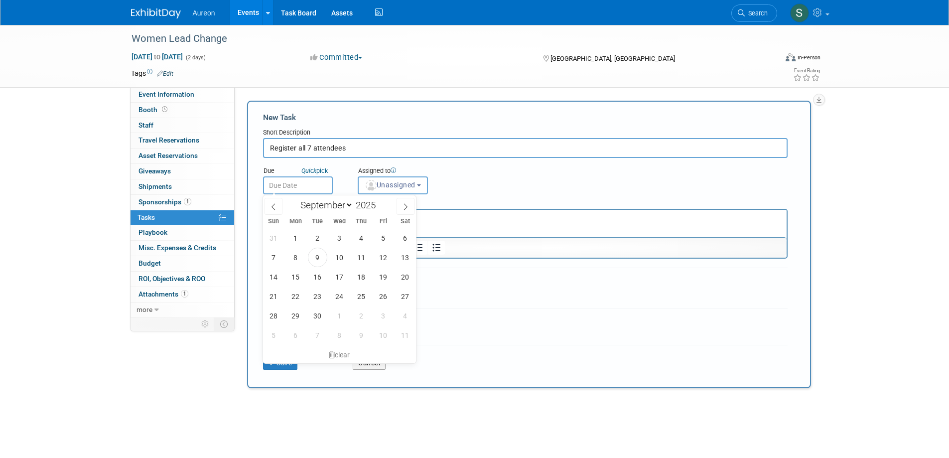 The width and height of the screenshot is (949, 458). What do you see at coordinates (274, 221) in the screenshot?
I see `span: Sun` at bounding box center [274, 221].